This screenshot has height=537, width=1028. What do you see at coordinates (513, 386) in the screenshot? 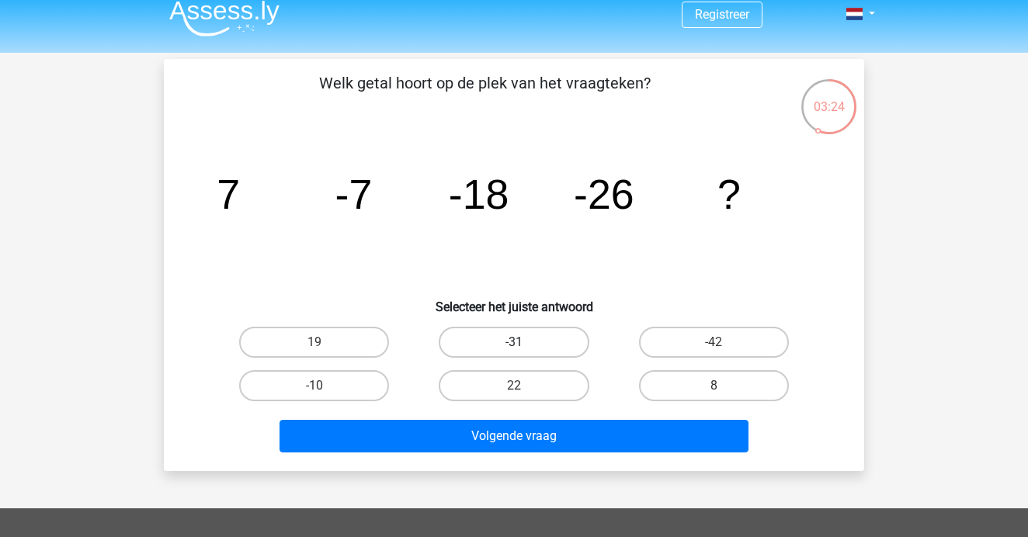
I see `label: 22` at bounding box center [513, 386].